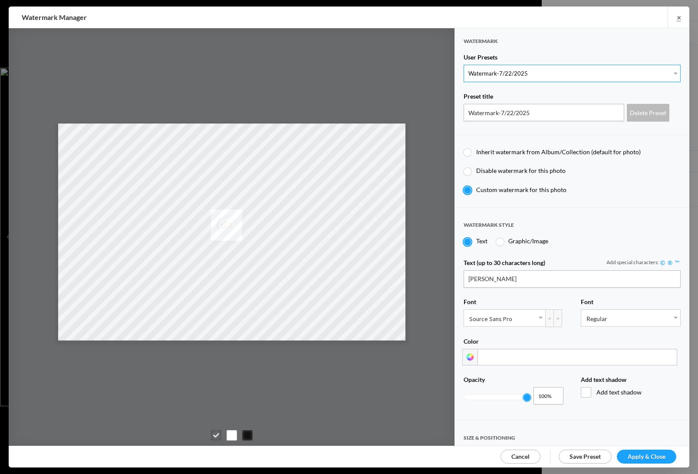  Describe the element at coordinates (558, 152) in the screenshot. I see `span: Inherit watermark from Album/Collection (default for photo)` at that location.